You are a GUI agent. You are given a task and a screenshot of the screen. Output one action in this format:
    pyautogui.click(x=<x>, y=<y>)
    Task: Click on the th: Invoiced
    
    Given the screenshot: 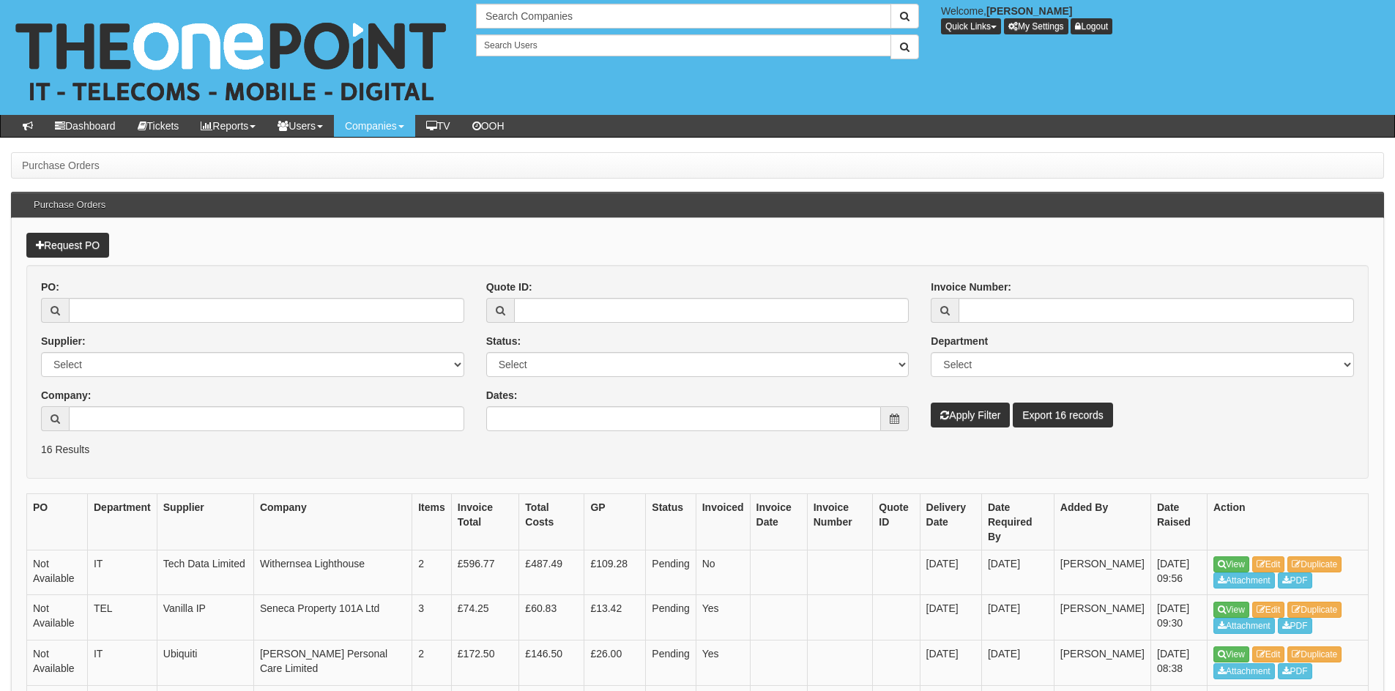 What is the action you would take?
    pyautogui.click(x=723, y=521)
    